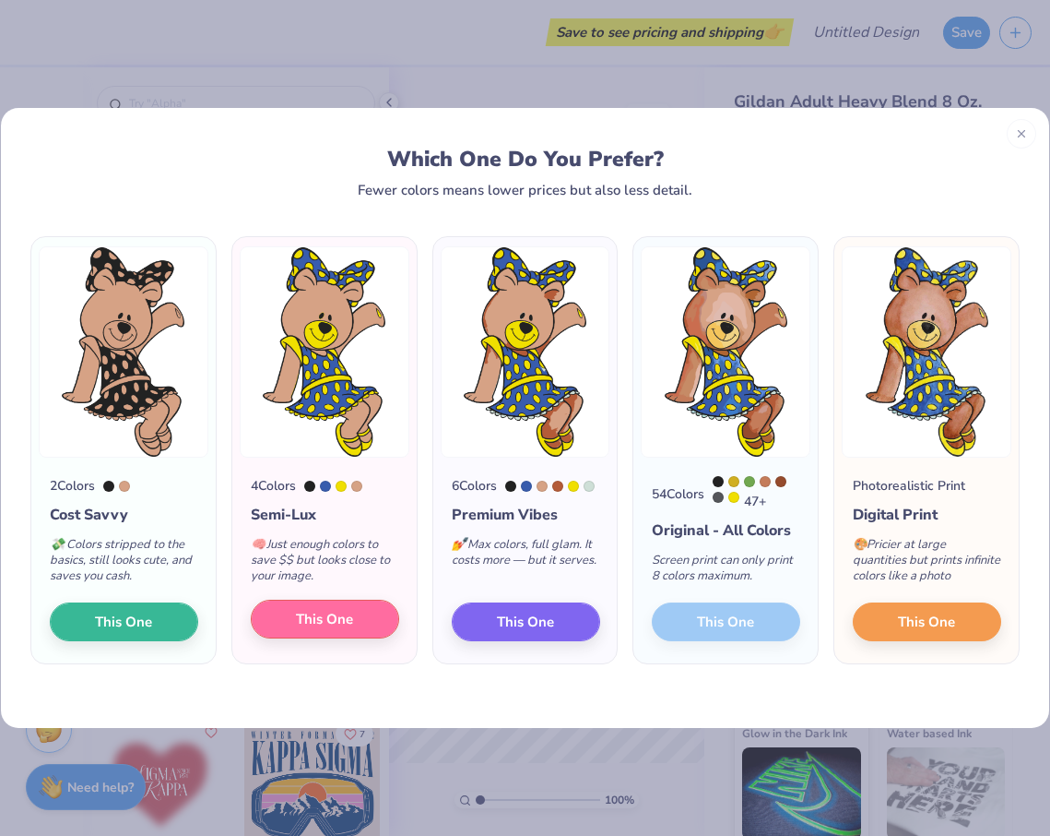 Image resolution: width=1050 pixels, height=836 pixels. What do you see at coordinates (927, 351) in the screenshot?
I see `img: Photorealistic preview` at bounding box center [927, 351].